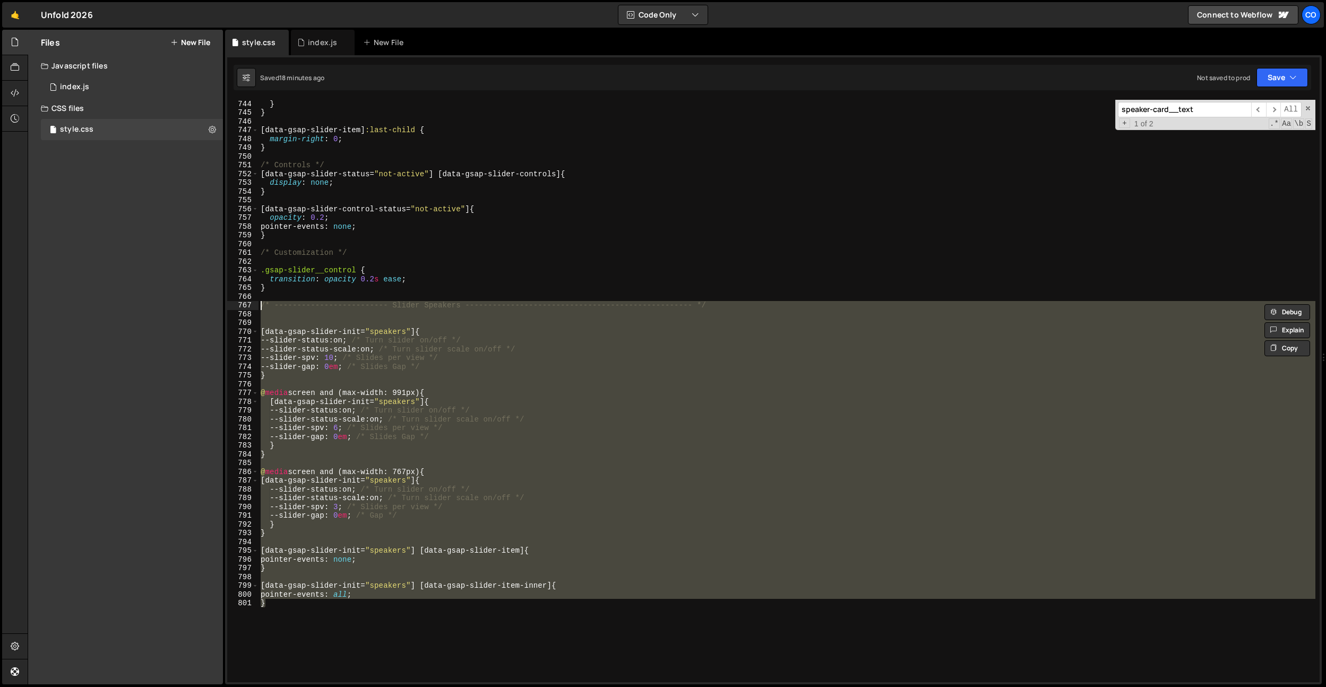  I want to click on a: Connect to Webflow, so click(1243, 15).